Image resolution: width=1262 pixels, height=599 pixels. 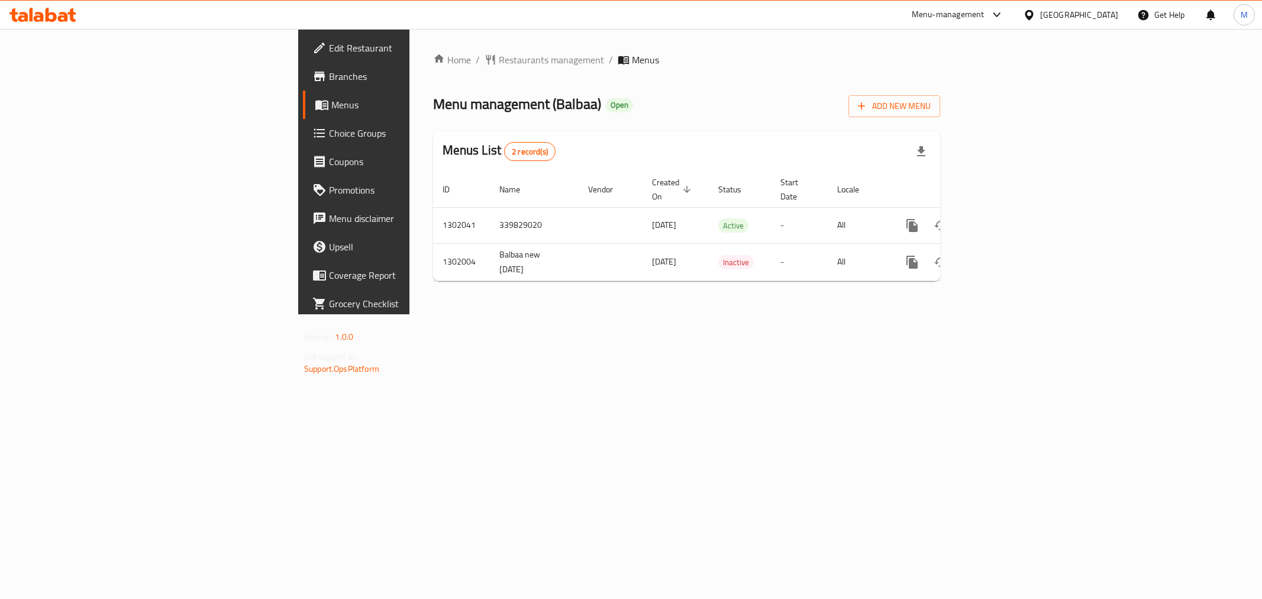 What do you see at coordinates (406, 218) in the screenshot?
I see `a: Menu disclaimer` at bounding box center [406, 218].